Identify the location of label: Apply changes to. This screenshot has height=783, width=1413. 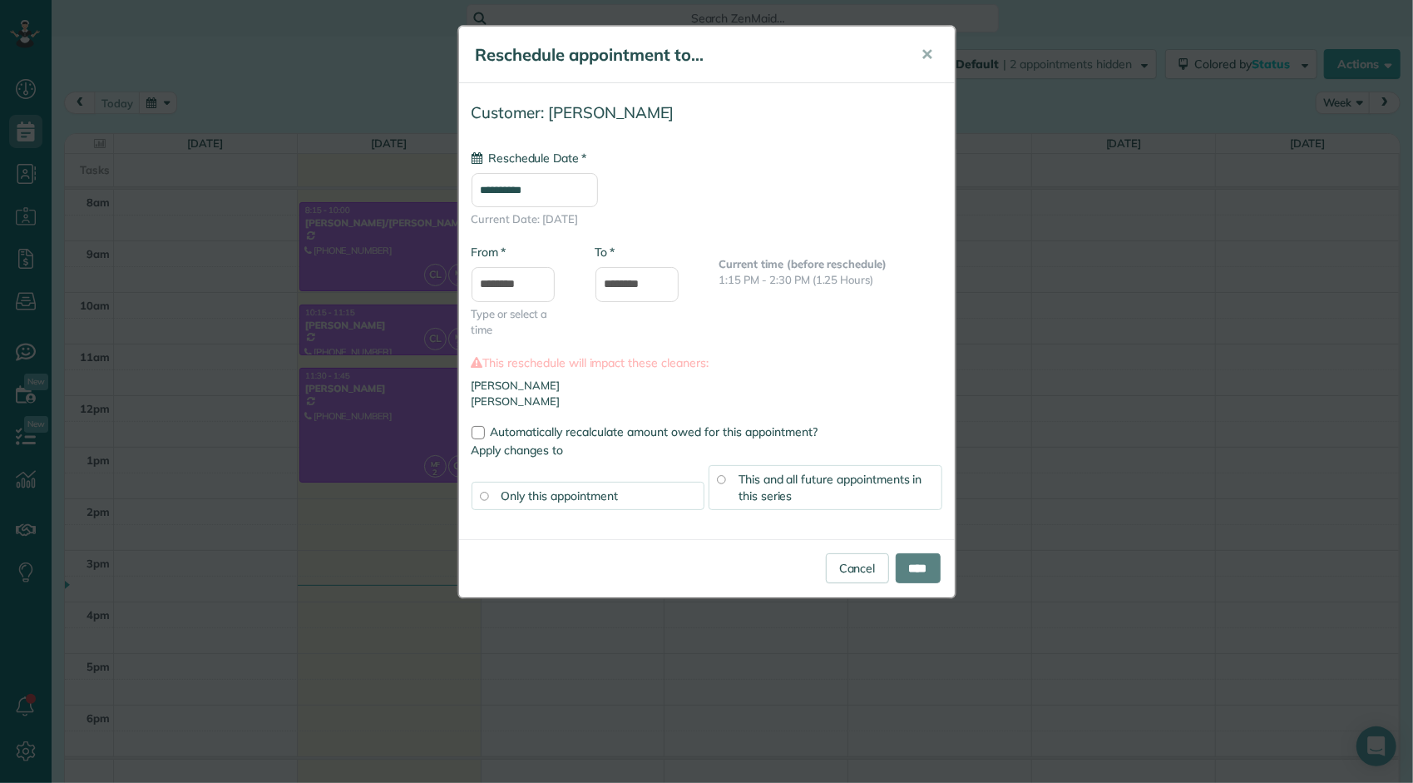
(707, 450).